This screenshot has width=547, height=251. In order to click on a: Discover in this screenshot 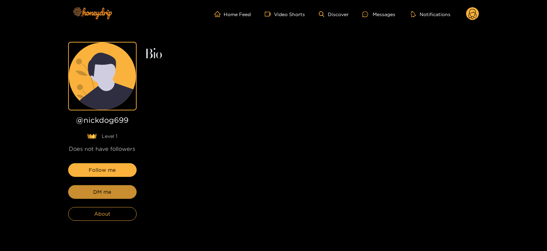, I will do `click(334, 14)`.